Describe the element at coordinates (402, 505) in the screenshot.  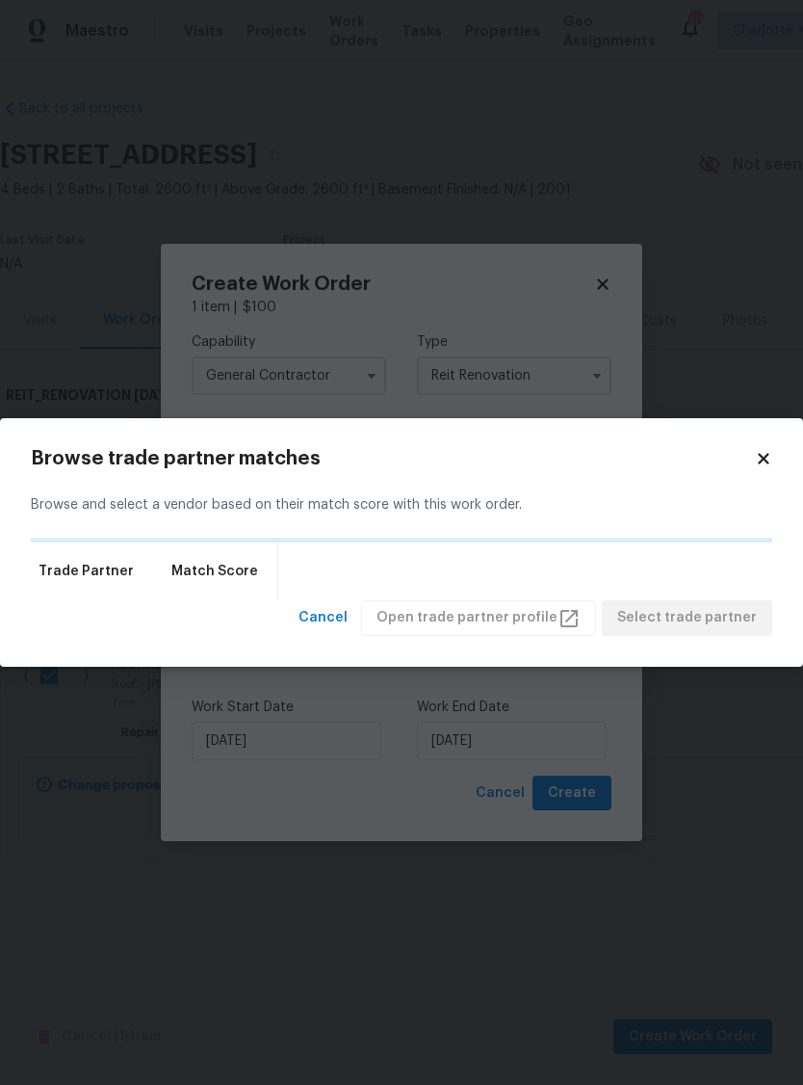
I see `div: Browse and select a vendor based on their match score with this work order.` at that location.